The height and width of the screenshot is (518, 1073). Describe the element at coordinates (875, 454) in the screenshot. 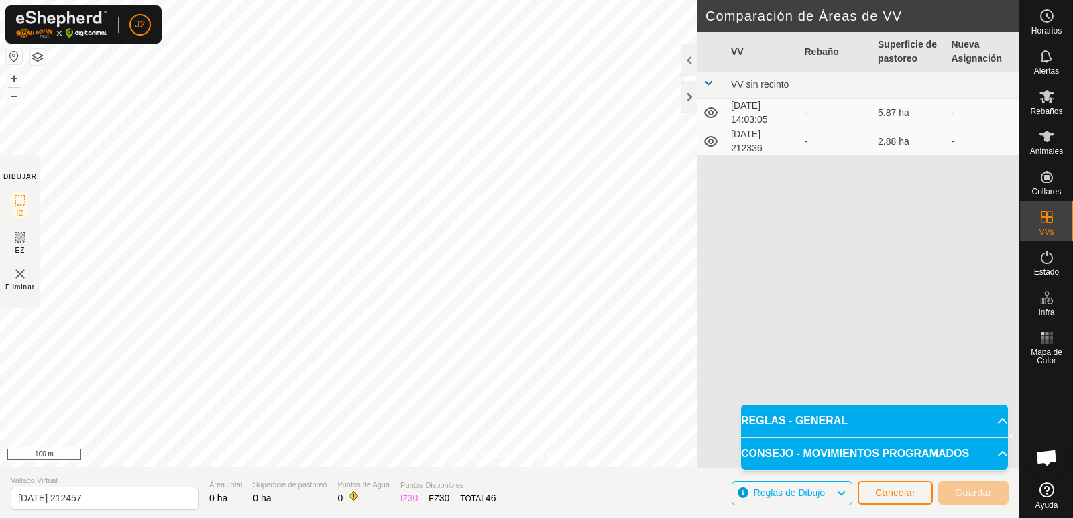

I see `p-accordion-header: CONSEJO - MOVIMIENTOS PROGRAMADOS` at that location.